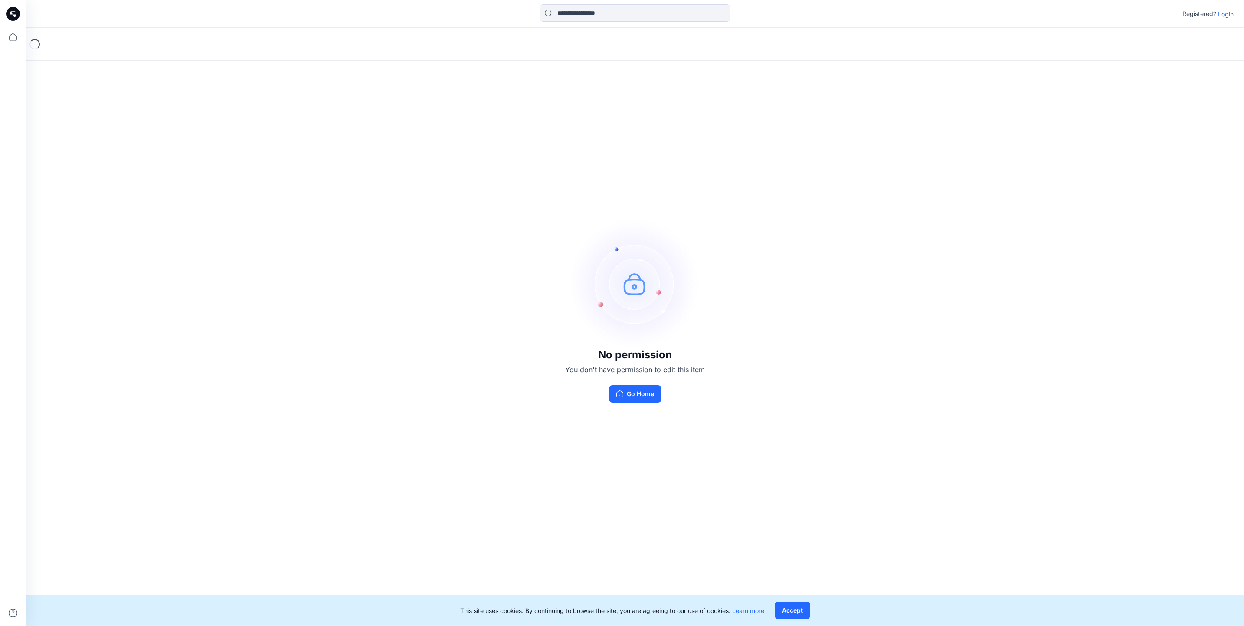 This screenshot has height=626, width=1244. I want to click on h3: No permission, so click(635, 355).